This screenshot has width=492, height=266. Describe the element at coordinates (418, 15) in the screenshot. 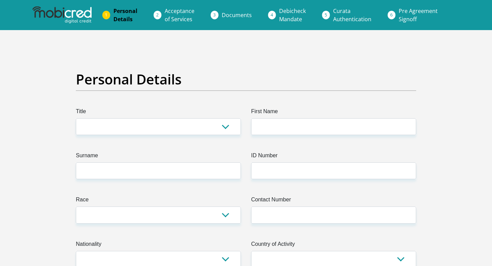

I see `a: Pre AgreementSignoff` at that location.